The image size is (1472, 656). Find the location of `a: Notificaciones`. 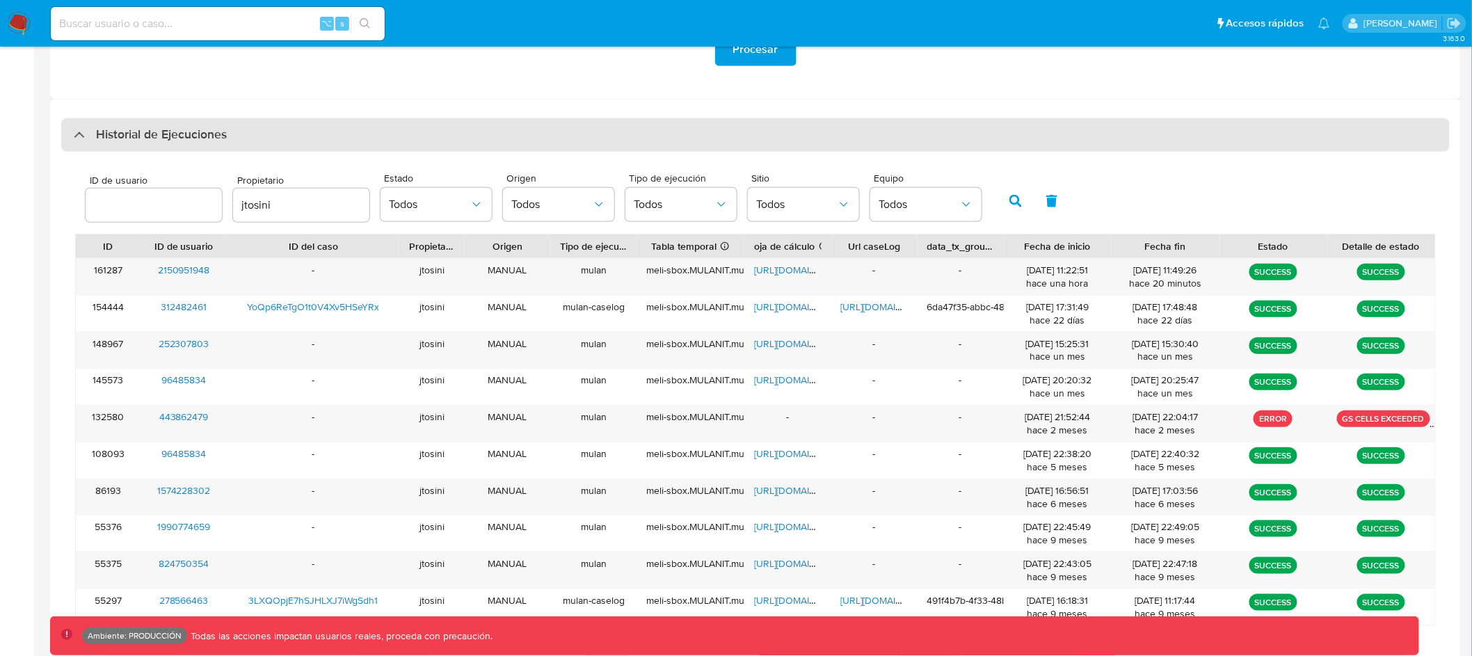

a: Notificaciones is located at coordinates (1324, 23).